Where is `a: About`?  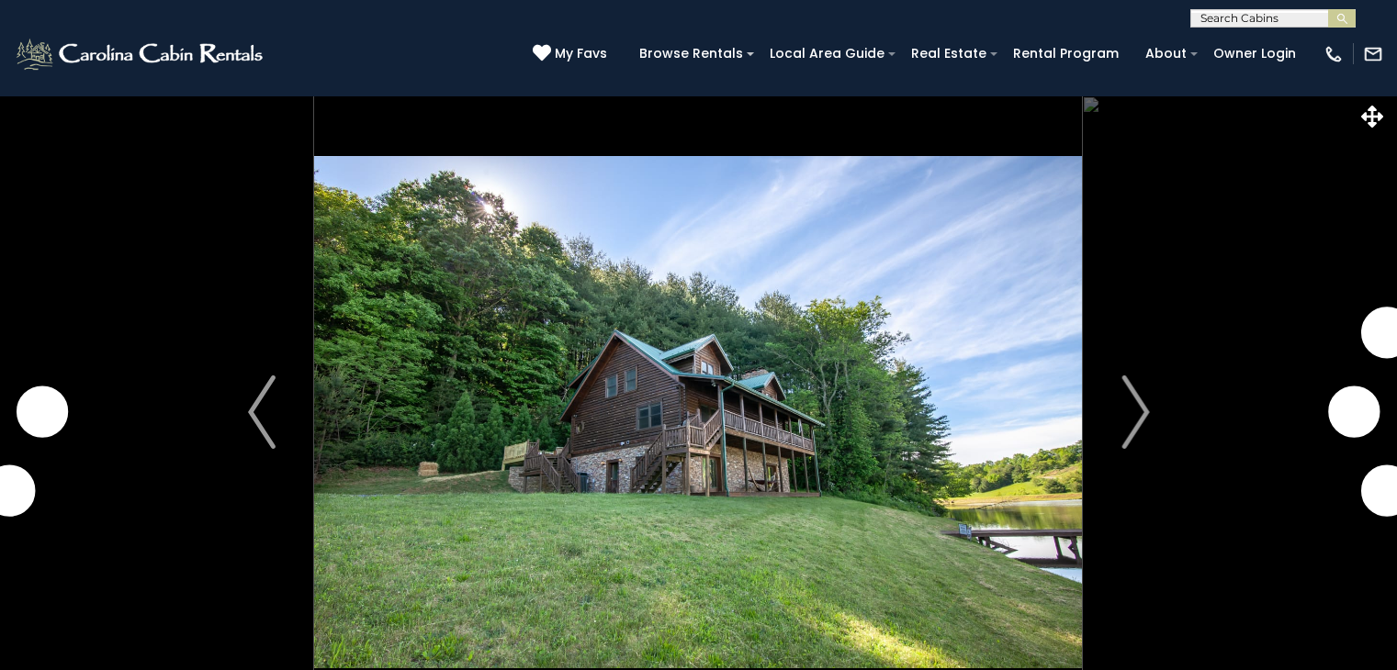
a: About is located at coordinates (1165, 53).